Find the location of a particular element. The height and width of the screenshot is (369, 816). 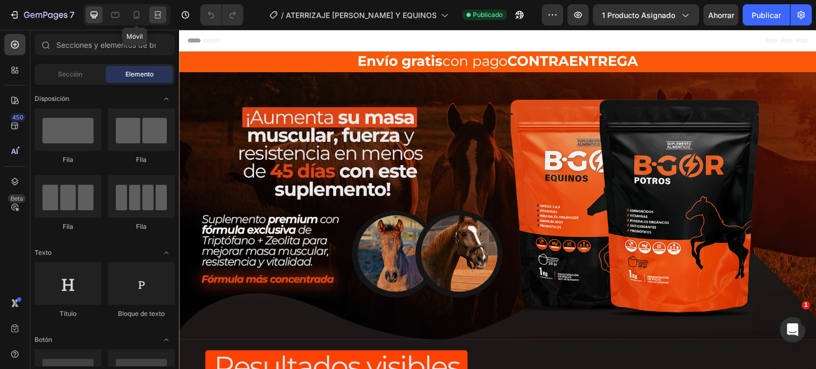

strong: Envío gratis is located at coordinates (221, 31).